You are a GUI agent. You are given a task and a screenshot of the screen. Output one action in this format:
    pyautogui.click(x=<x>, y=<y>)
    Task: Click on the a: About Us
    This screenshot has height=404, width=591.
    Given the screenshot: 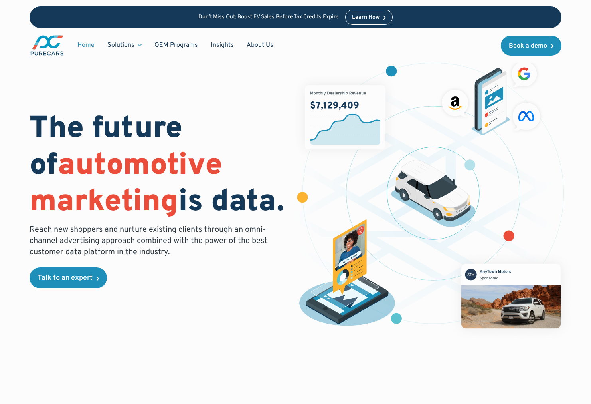 What is the action you would take?
    pyautogui.click(x=260, y=45)
    